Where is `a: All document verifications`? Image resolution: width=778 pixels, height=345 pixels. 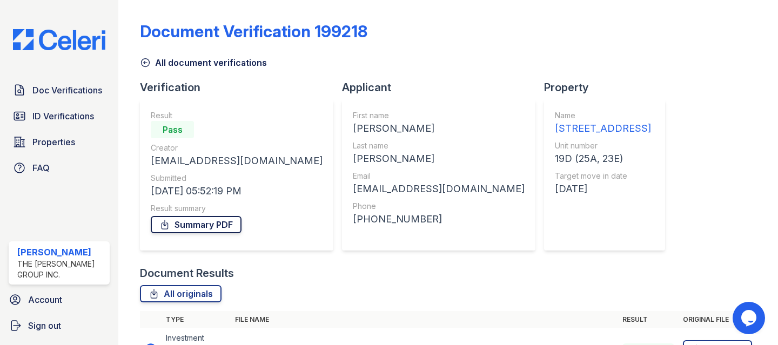
a: All document verifications is located at coordinates (203, 63).